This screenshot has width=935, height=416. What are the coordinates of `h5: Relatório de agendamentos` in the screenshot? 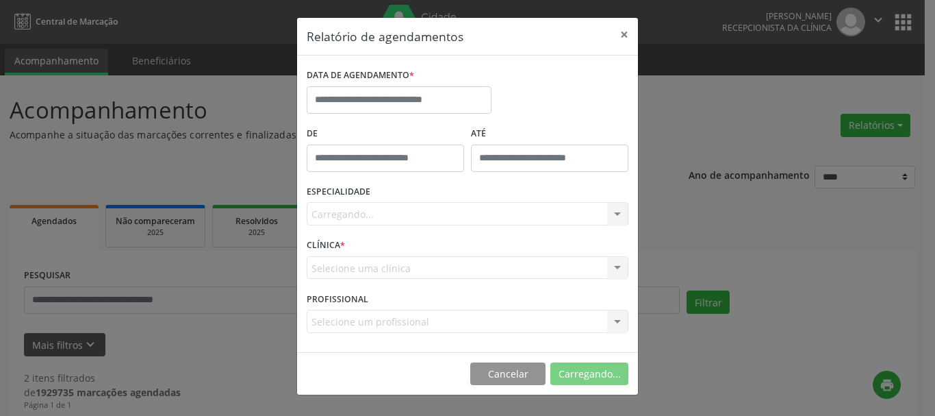 It's located at (385, 36).